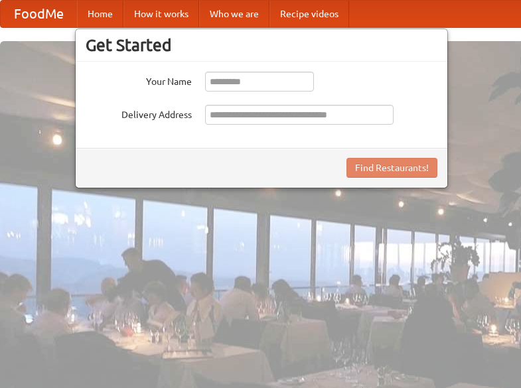 The width and height of the screenshot is (521, 388). I want to click on label: Delivery Address, so click(139, 113).